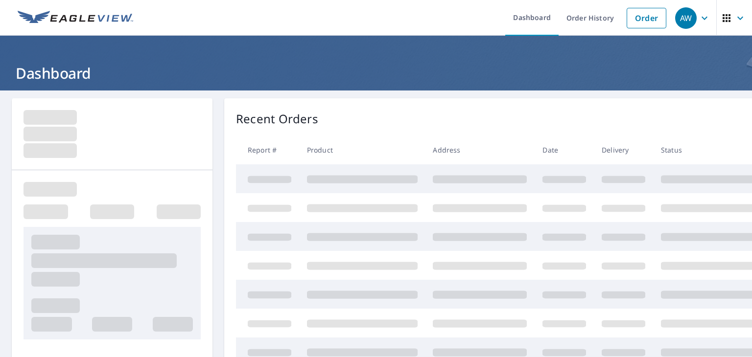 The width and height of the screenshot is (752, 357). Describe the element at coordinates (686, 18) in the screenshot. I see `div: AW` at that location.